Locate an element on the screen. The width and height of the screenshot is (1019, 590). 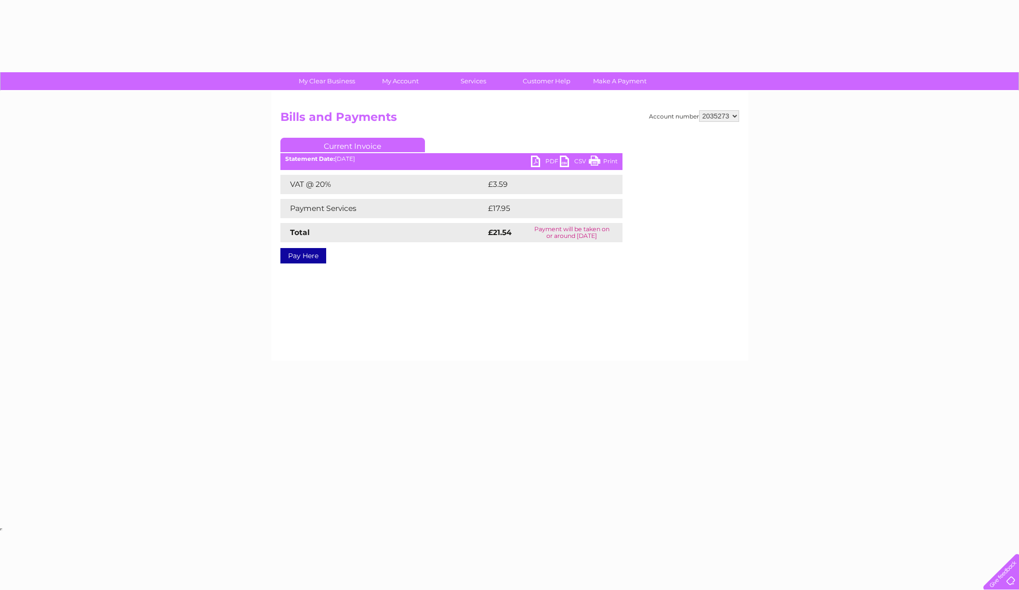
a: Services is located at coordinates (473, 81).